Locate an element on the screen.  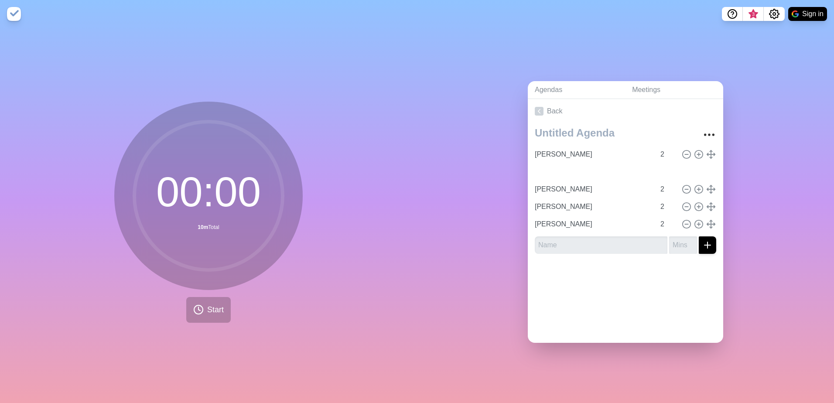
img: google logo is located at coordinates (795, 14).